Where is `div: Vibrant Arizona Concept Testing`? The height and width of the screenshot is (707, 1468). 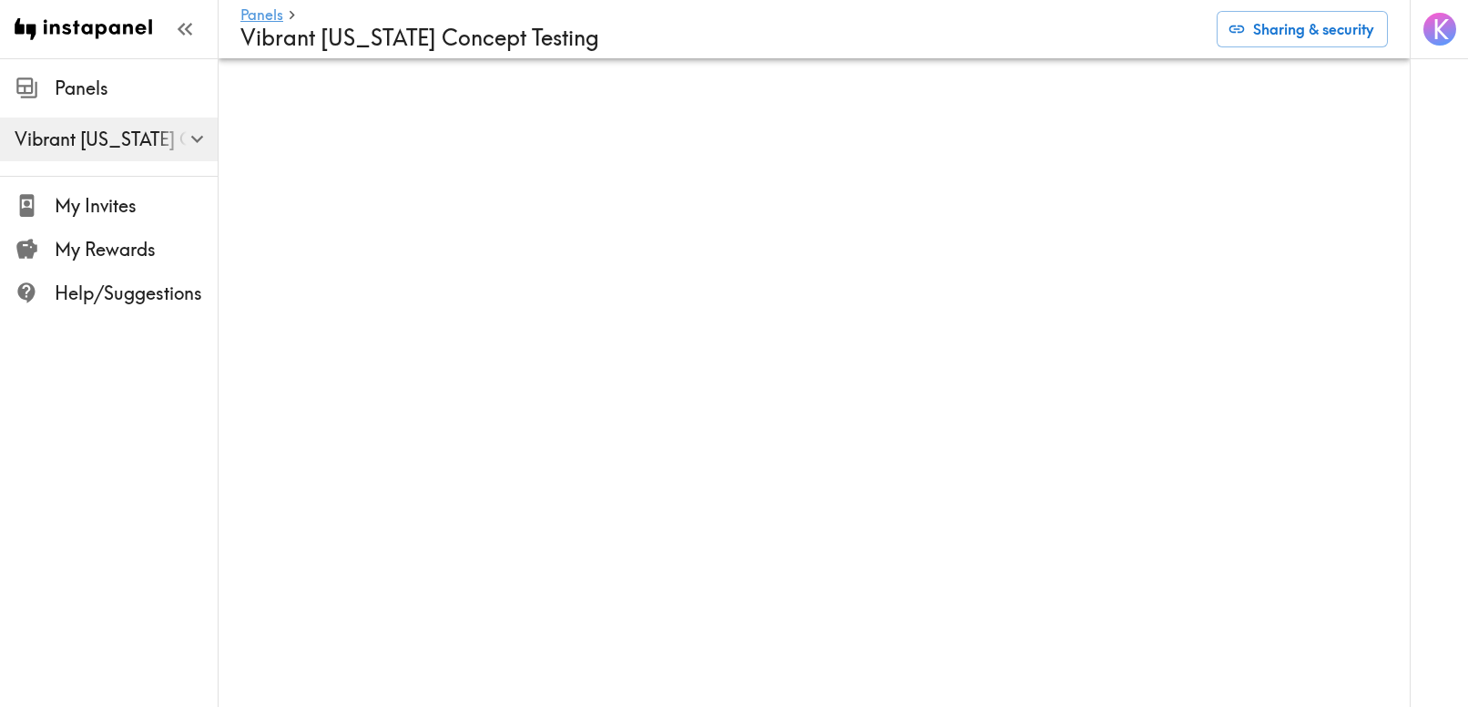 div: Vibrant Arizona Concept Testing is located at coordinates (116, 139).